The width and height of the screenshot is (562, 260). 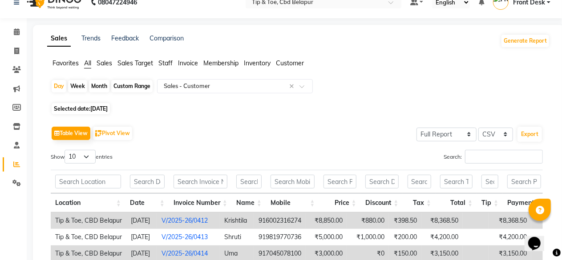 I want to click on label: Show entries, so click(x=81, y=157).